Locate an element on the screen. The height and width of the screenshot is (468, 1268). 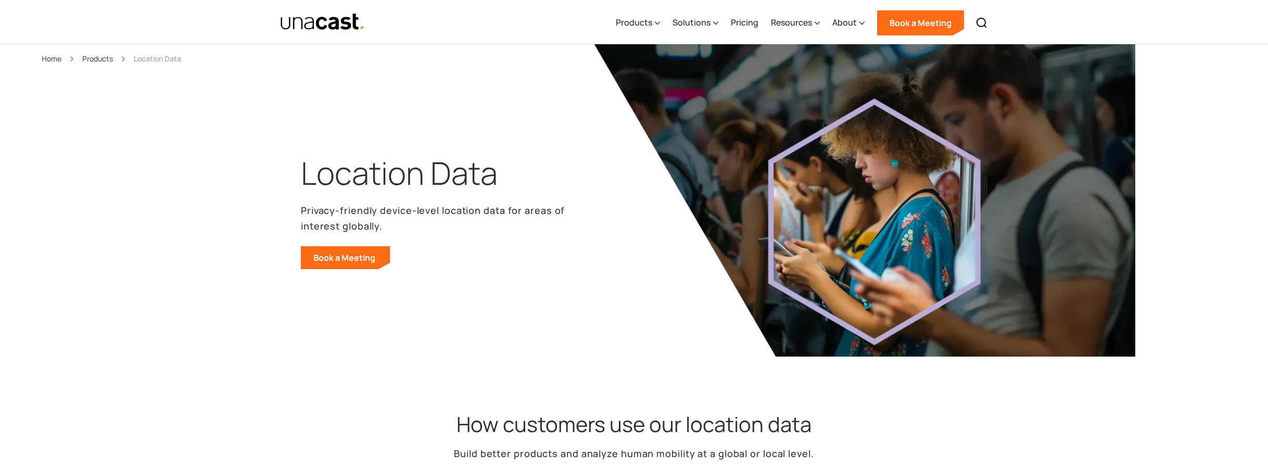
a: Products is located at coordinates (97, 58).